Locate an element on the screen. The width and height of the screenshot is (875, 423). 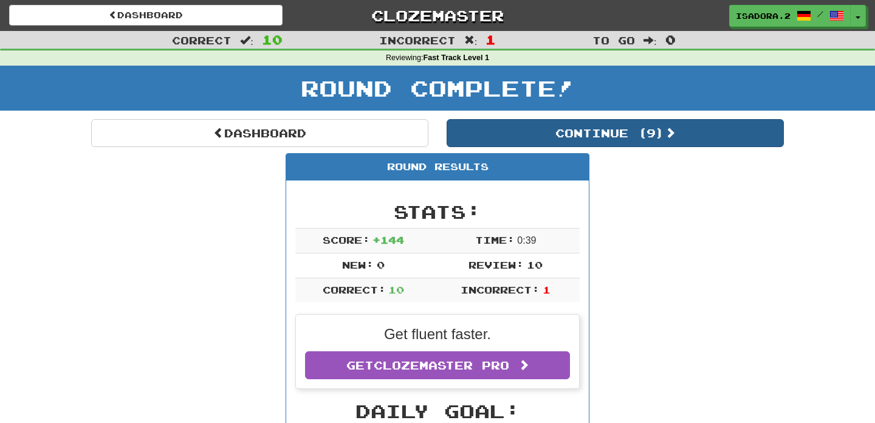
span: Incorrect: is located at coordinates (500, 289).